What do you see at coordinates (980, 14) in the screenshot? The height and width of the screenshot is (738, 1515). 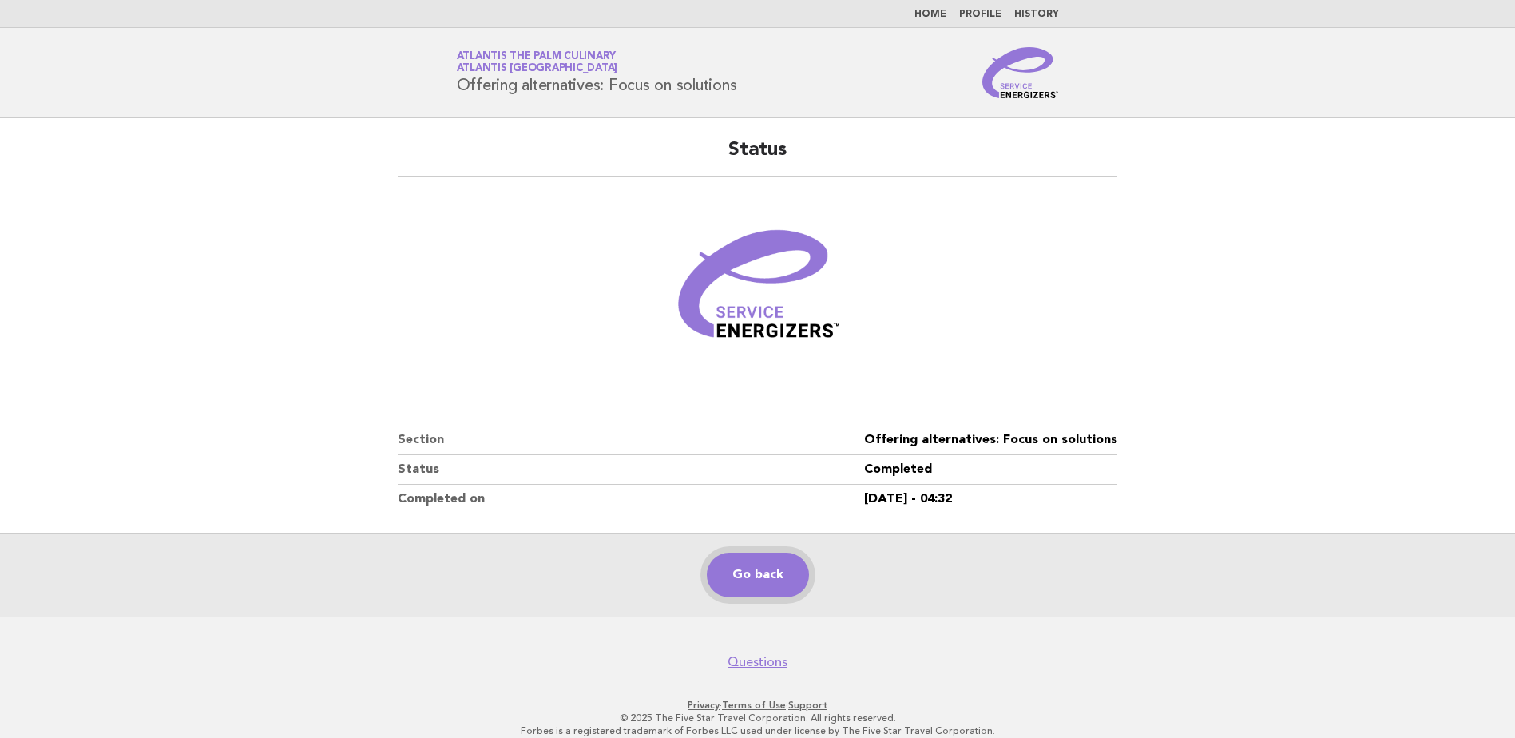 I see `a: Profile` at bounding box center [980, 14].